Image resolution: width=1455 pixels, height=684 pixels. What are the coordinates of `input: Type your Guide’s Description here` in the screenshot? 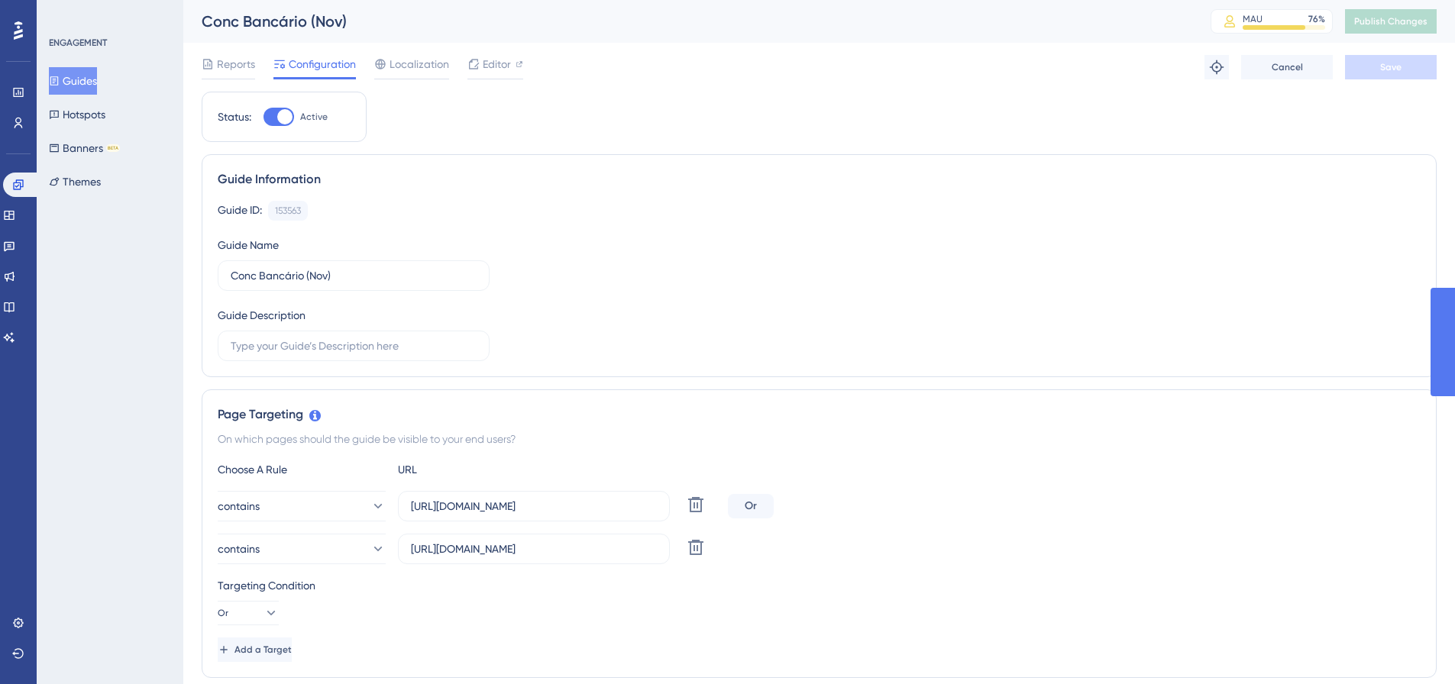 It's located at (354, 346).